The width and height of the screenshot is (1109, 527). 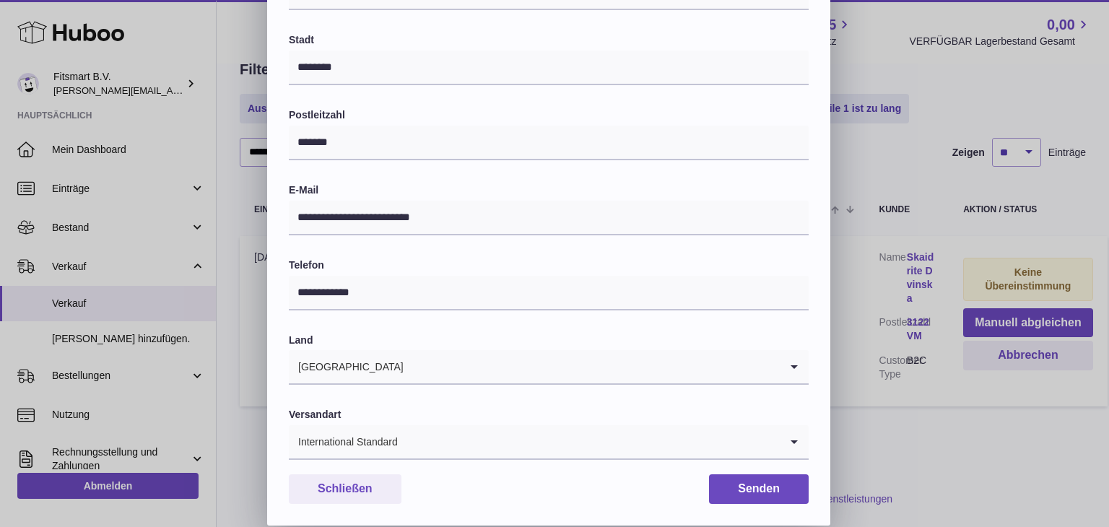 What do you see at coordinates (549, 190) in the screenshot?
I see `label: E-Mail` at bounding box center [549, 190].